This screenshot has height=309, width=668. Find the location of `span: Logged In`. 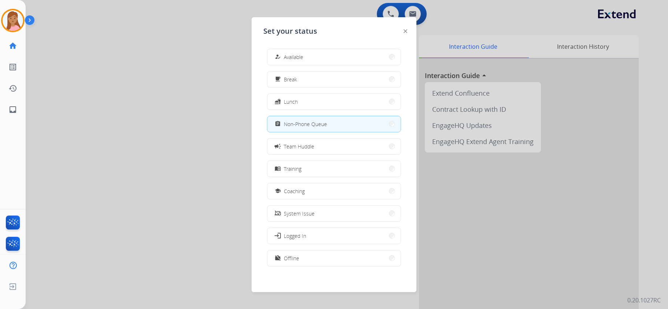

span: Logged In is located at coordinates (295, 236).